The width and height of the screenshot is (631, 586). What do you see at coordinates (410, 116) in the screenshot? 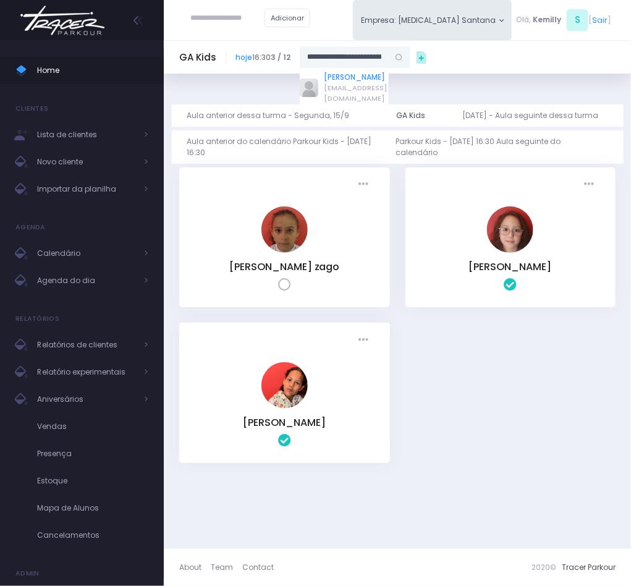
I see `div: GA Kids` at bounding box center [410, 116].